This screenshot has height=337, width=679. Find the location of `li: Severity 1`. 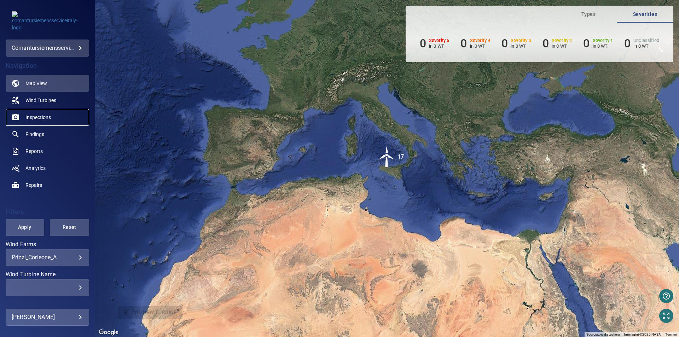

li: Severity 1 is located at coordinates (598, 43).